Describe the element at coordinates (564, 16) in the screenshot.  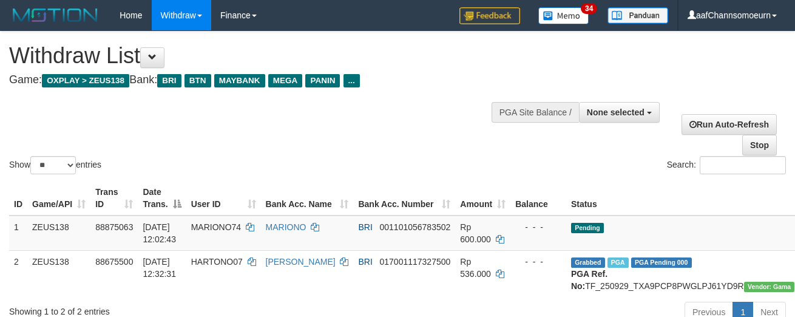
I see `img: Button%20Memo.svg` at that location.